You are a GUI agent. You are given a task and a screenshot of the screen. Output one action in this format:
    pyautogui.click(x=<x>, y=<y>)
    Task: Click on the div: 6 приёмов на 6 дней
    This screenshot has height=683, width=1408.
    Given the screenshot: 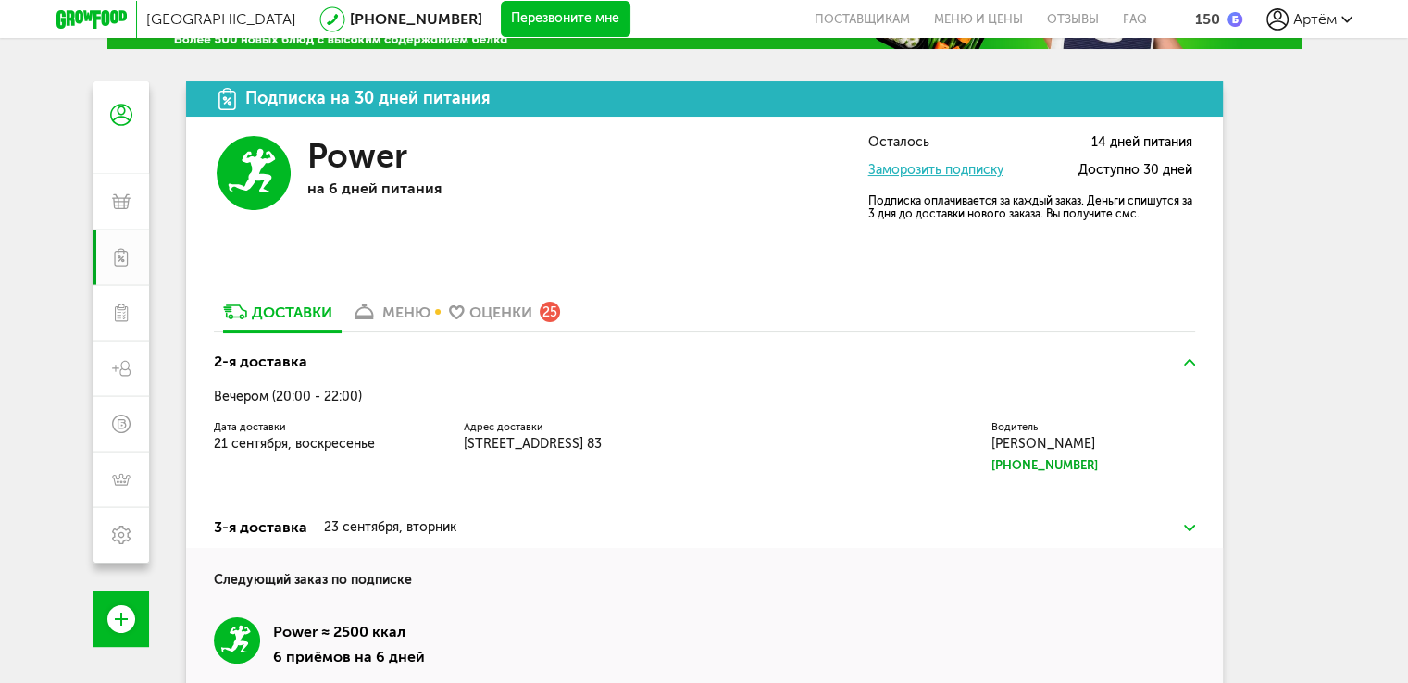 What is the action you would take?
    pyautogui.click(x=349, y=657)
    